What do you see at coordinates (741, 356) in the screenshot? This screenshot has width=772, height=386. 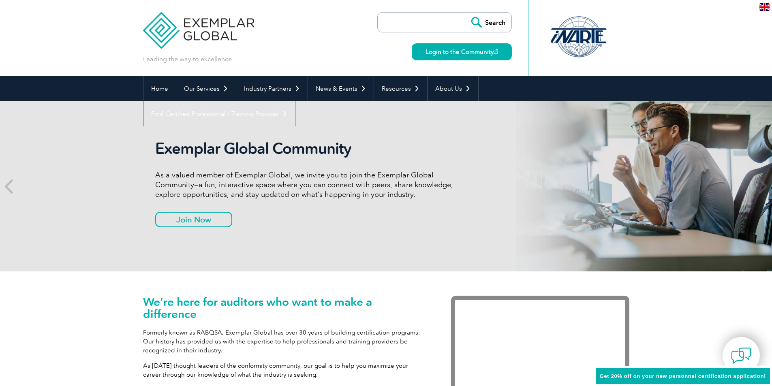 I see `img: contact-chat.png` at bounding box center [741, 356].